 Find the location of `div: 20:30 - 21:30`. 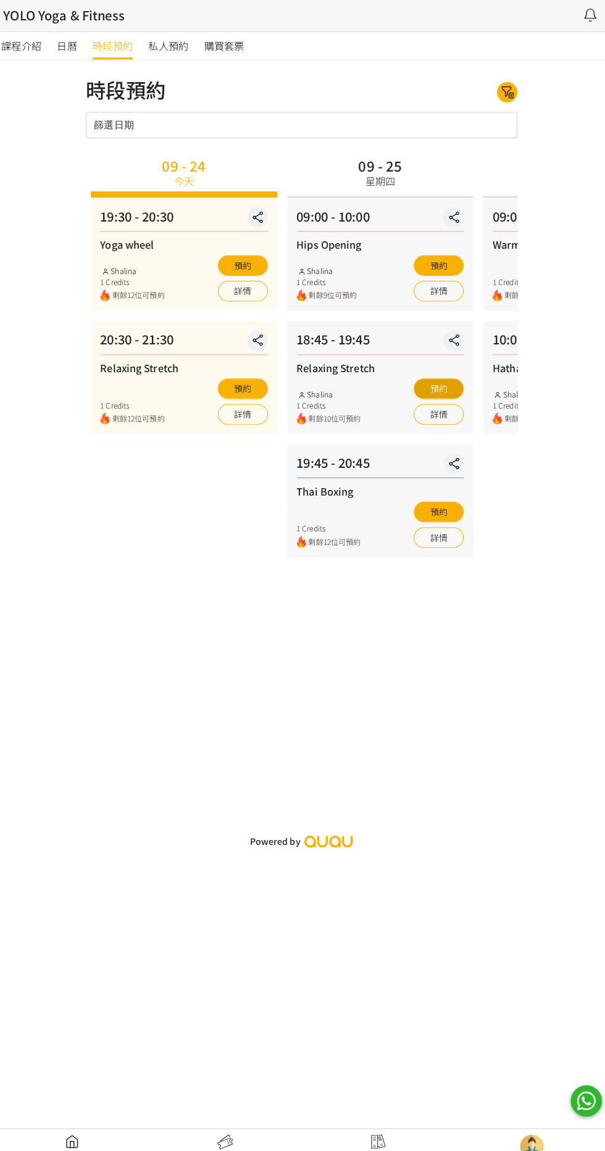

div: 20:30 - 21:30 is located at coordinates (186, 338).